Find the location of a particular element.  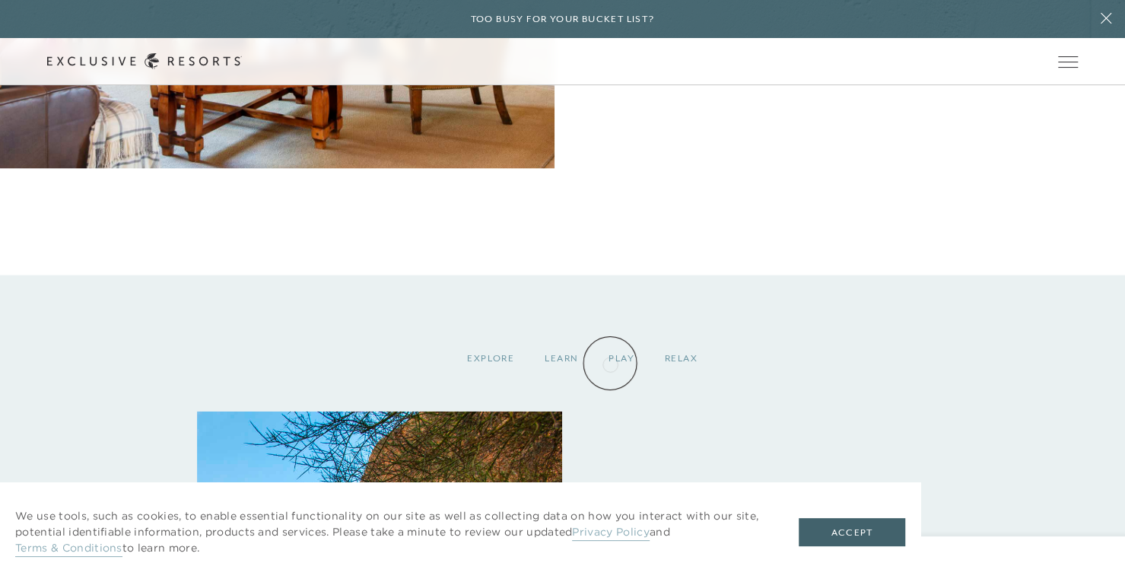

div: Learn is located at coordinates (562, 358).